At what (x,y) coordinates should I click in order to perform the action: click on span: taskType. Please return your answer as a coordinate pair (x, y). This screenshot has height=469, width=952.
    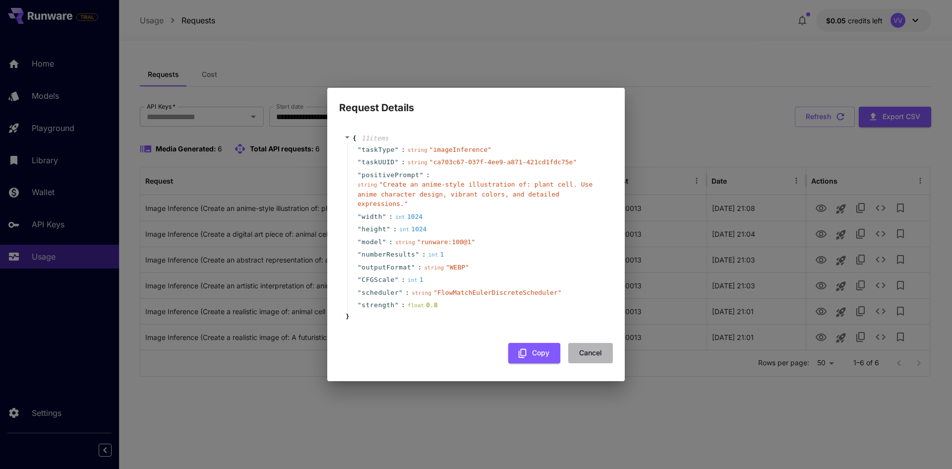
    Looking at the image, I should click on (378, 150).